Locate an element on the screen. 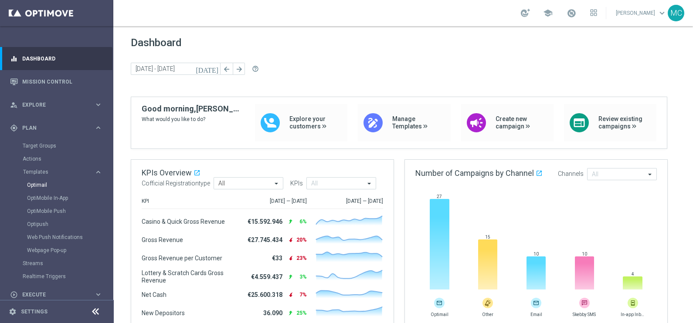  span: Explore is located at coordinates (58, 105).